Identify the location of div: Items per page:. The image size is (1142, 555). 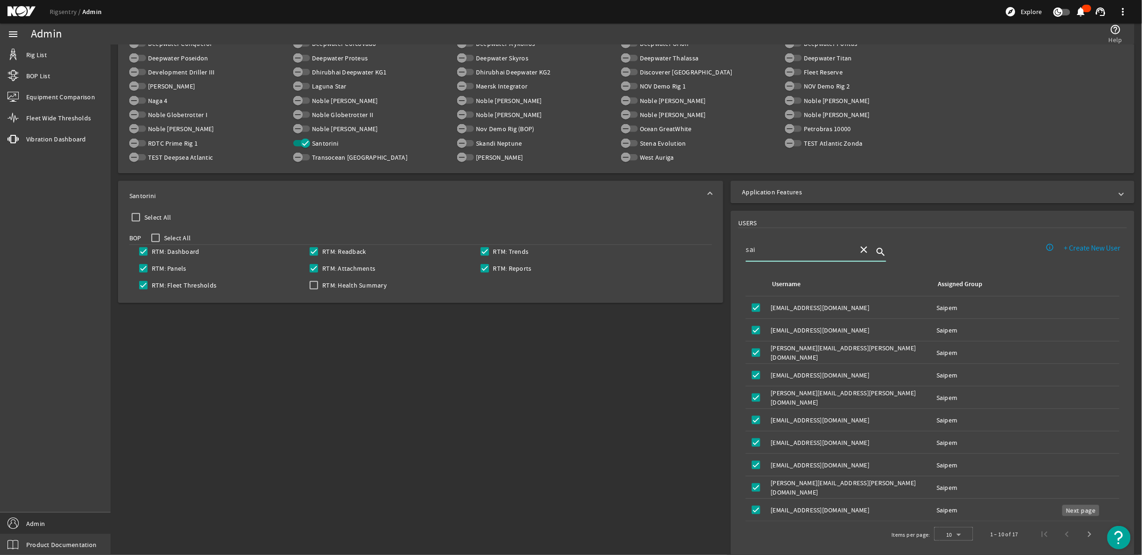
(911, 535).